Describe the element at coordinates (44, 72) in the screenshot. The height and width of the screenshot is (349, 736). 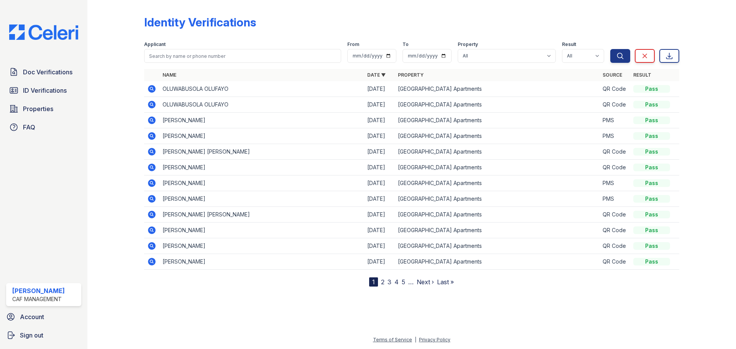
I see `a: Doc Verifications` at that location.